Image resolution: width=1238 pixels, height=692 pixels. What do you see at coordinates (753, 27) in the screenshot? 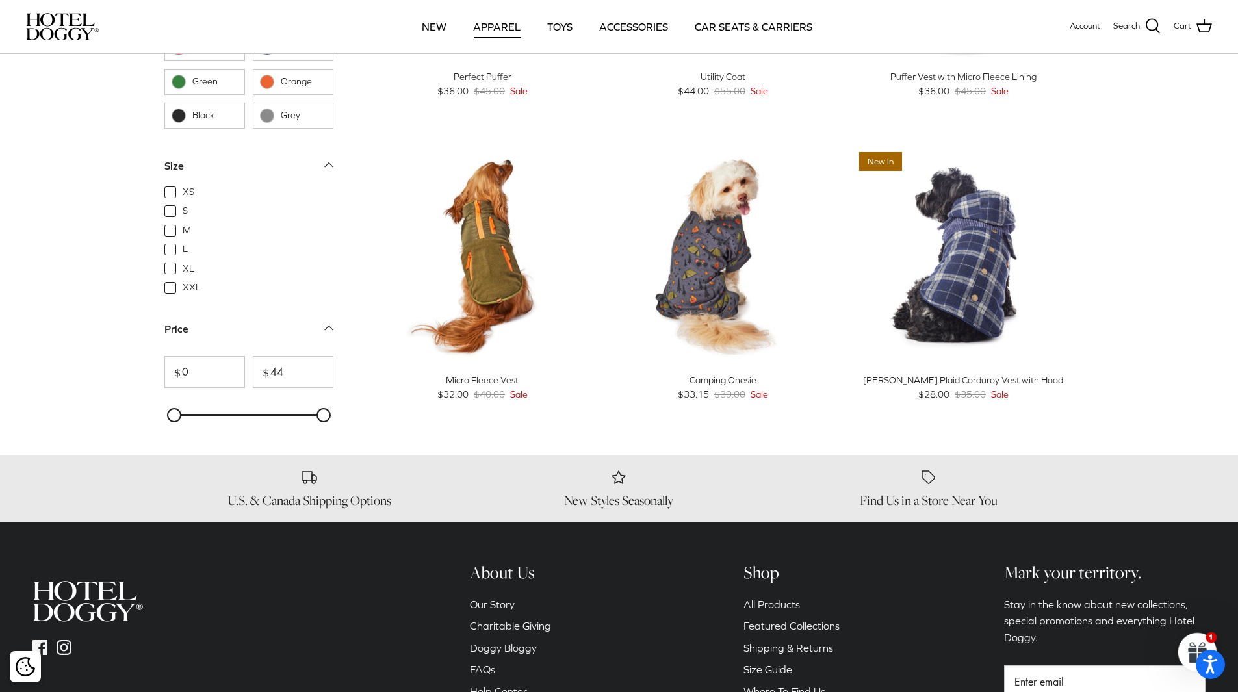
I see `a: CAR SEATS & CARRIERS` at bounding box center [753, 27].